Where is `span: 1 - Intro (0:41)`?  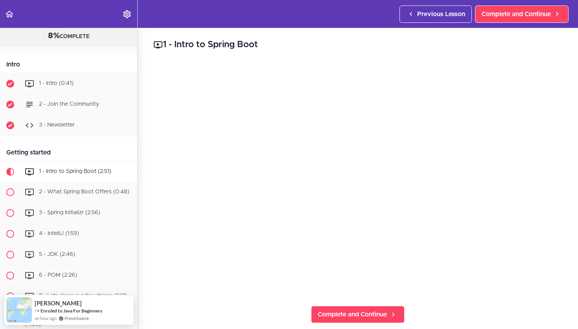 span: 1 - Intro (0:41) is located at coordinates (56, 83).